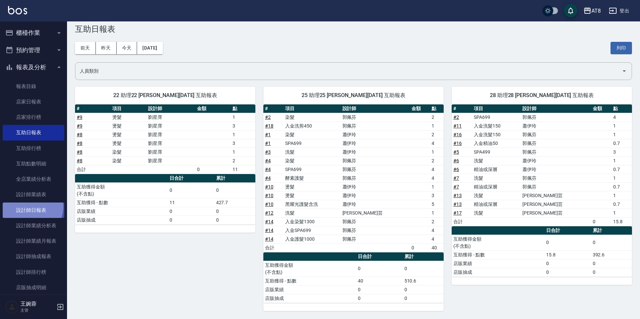  I want to click on p: 主管, so click(38, 311).